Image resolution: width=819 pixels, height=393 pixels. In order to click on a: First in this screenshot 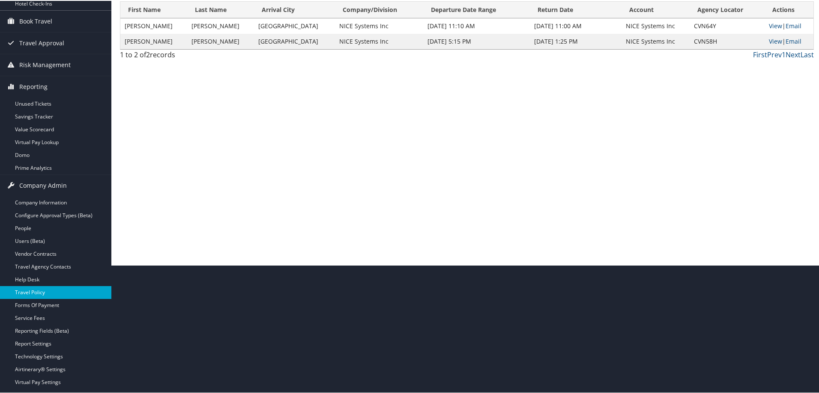, I will do `click(760, 54)`.